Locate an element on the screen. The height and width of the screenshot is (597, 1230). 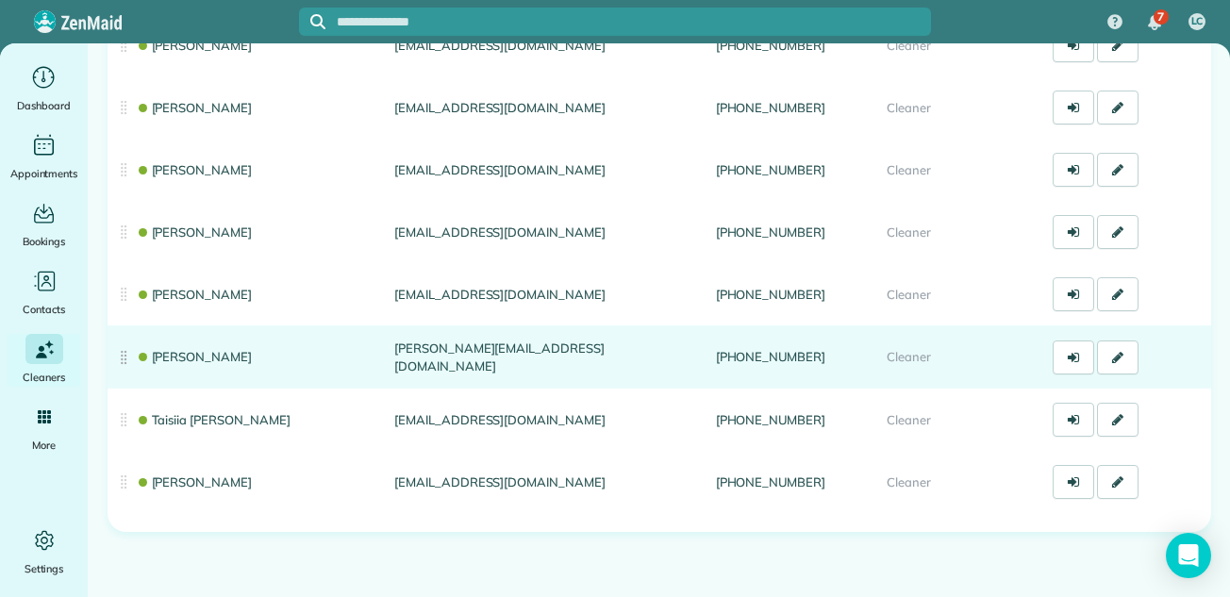
a: Dashboard is located at coordinates (43, 89).